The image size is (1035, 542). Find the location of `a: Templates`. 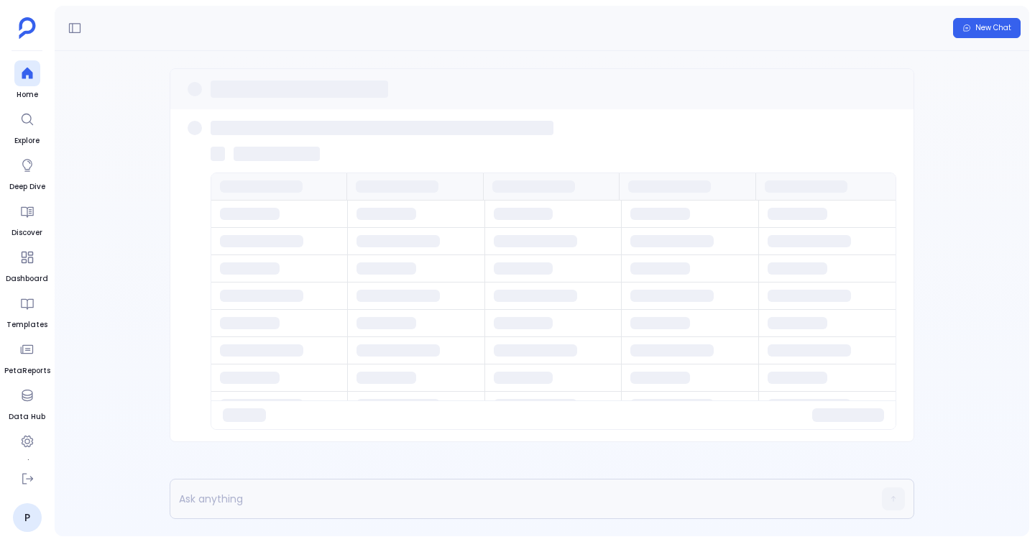

a: Templates is located at coordinates (27, 311).